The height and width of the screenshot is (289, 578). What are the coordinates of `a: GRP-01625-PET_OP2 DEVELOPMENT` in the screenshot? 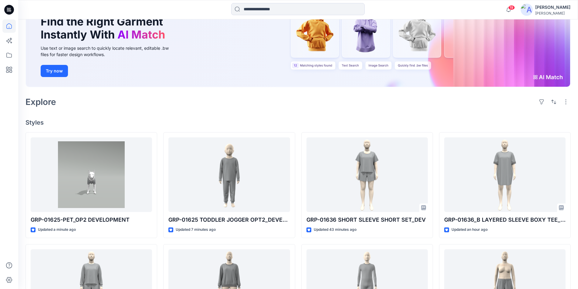 It's located at (91, 175).